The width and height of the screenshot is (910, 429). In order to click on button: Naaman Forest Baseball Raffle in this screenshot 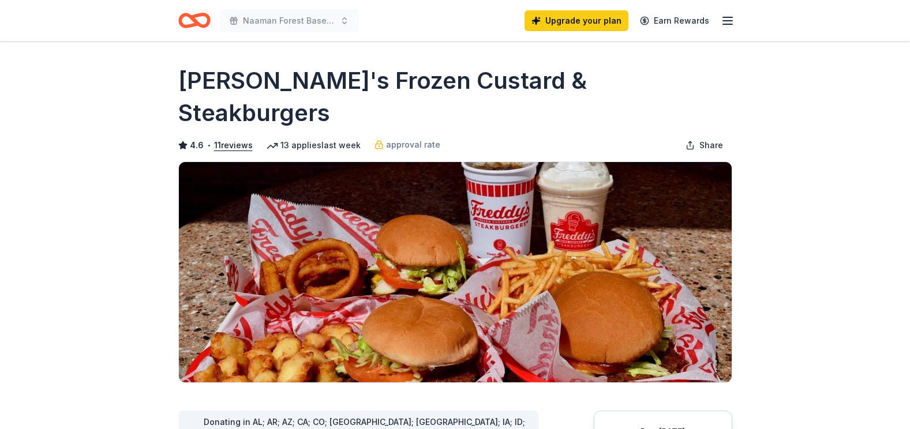, I will do `click(289, 21)`.